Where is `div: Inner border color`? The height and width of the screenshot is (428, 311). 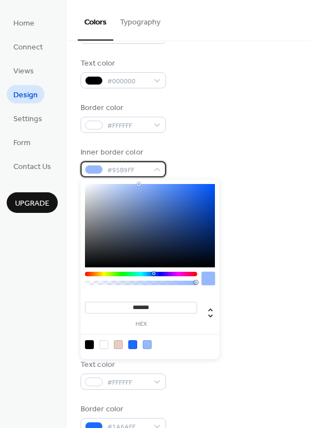 div: Inner border color is located at coordinates (122, 152).